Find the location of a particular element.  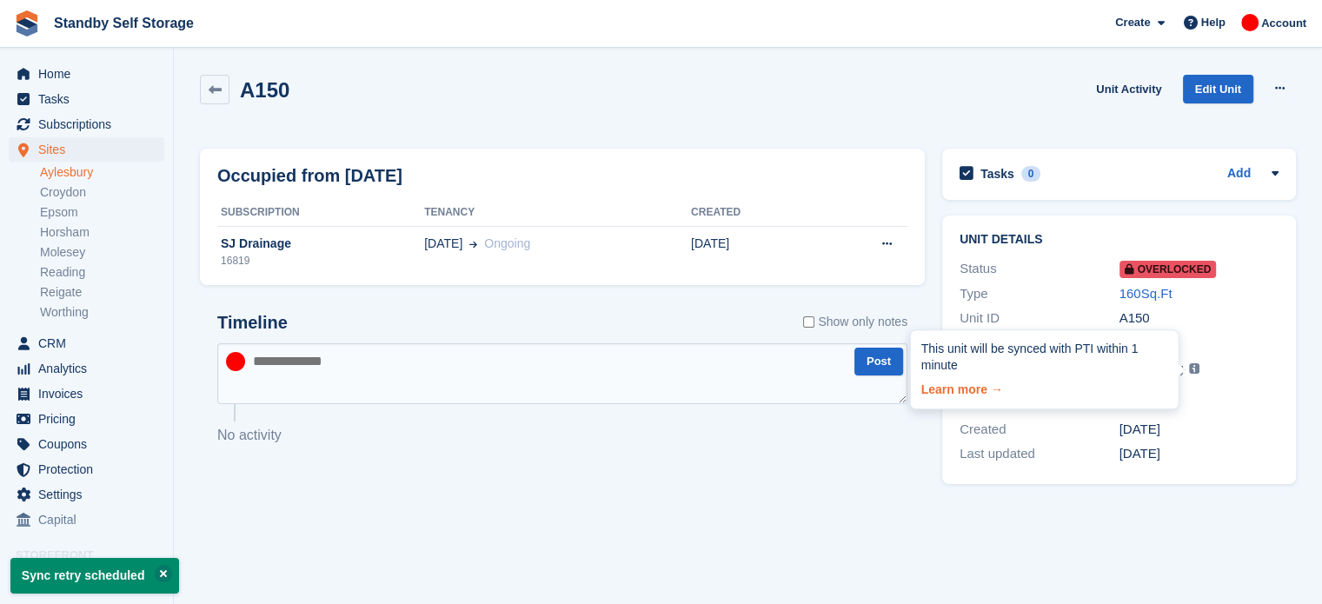

h2: A150 is located at coordinates (264, 90).